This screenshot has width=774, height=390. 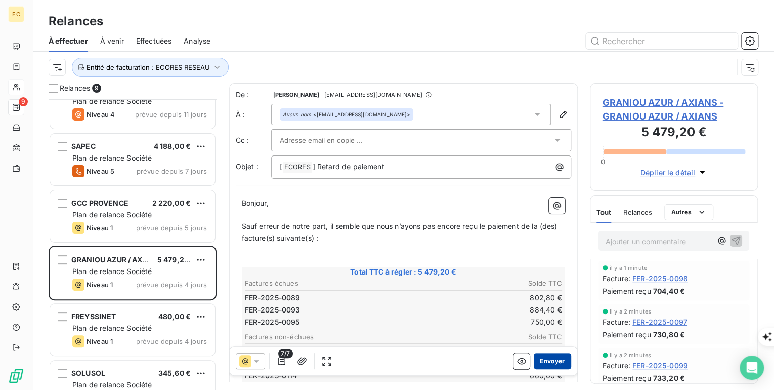 I want to click on span: Objet :, so click(x=247, y=166).